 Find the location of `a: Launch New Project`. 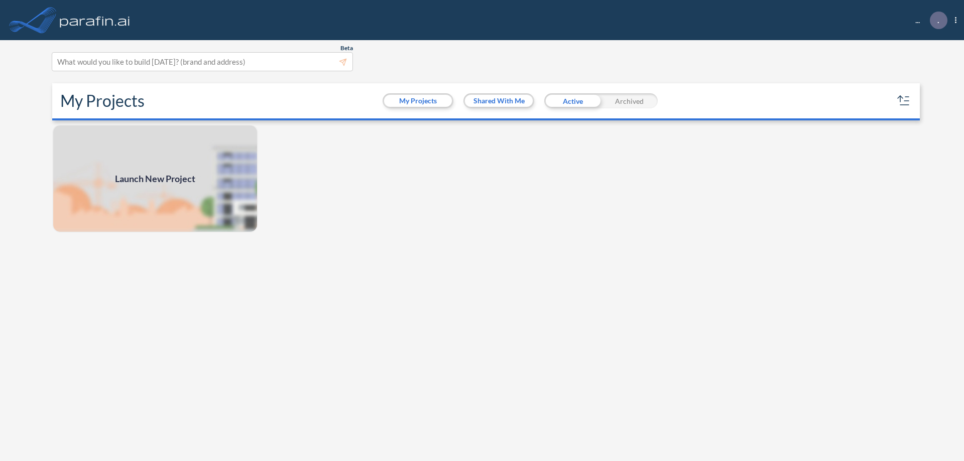

a: Launch New Project is located at coordinates (155, 179).